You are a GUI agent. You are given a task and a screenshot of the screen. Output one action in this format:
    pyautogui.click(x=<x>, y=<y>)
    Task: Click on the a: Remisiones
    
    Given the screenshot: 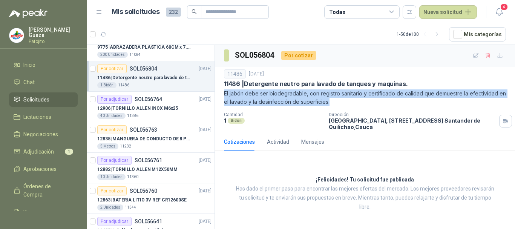 What is the action you would take?
    pyautogui.click(x=43, y=212)
    